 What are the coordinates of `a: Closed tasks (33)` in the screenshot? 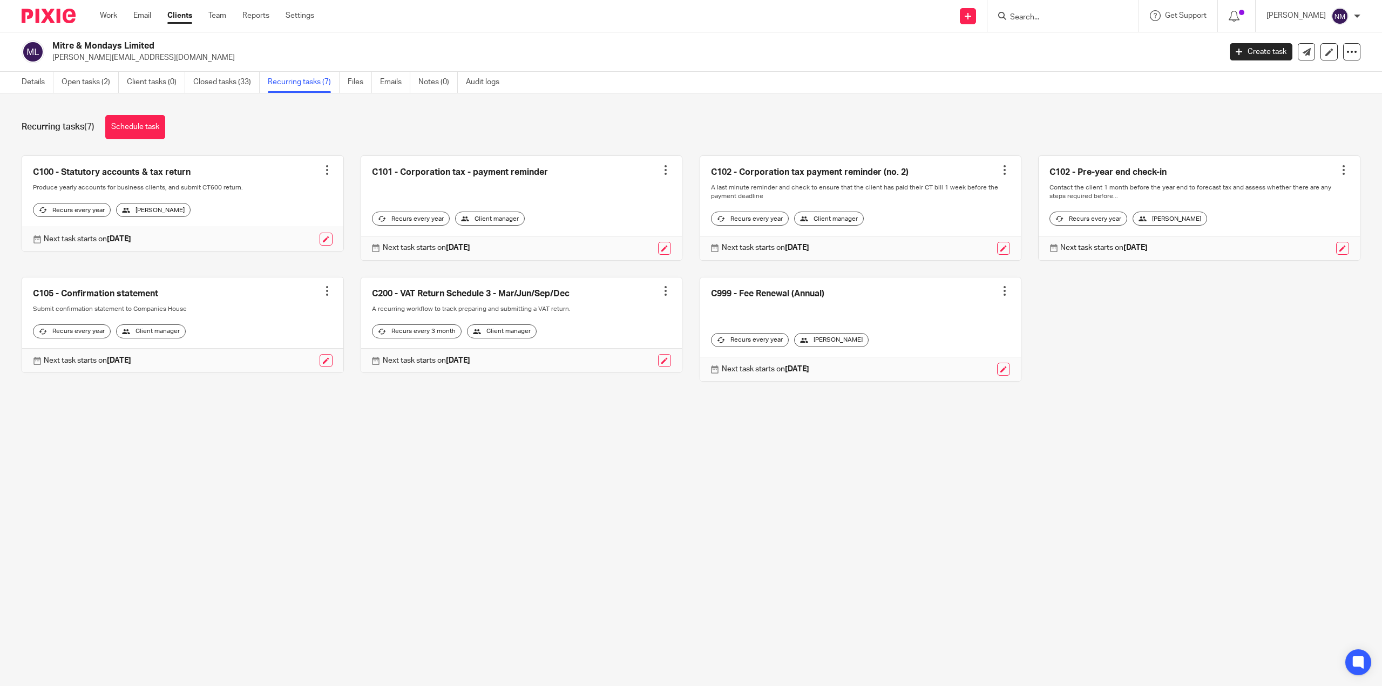 It's located at (226, 82).